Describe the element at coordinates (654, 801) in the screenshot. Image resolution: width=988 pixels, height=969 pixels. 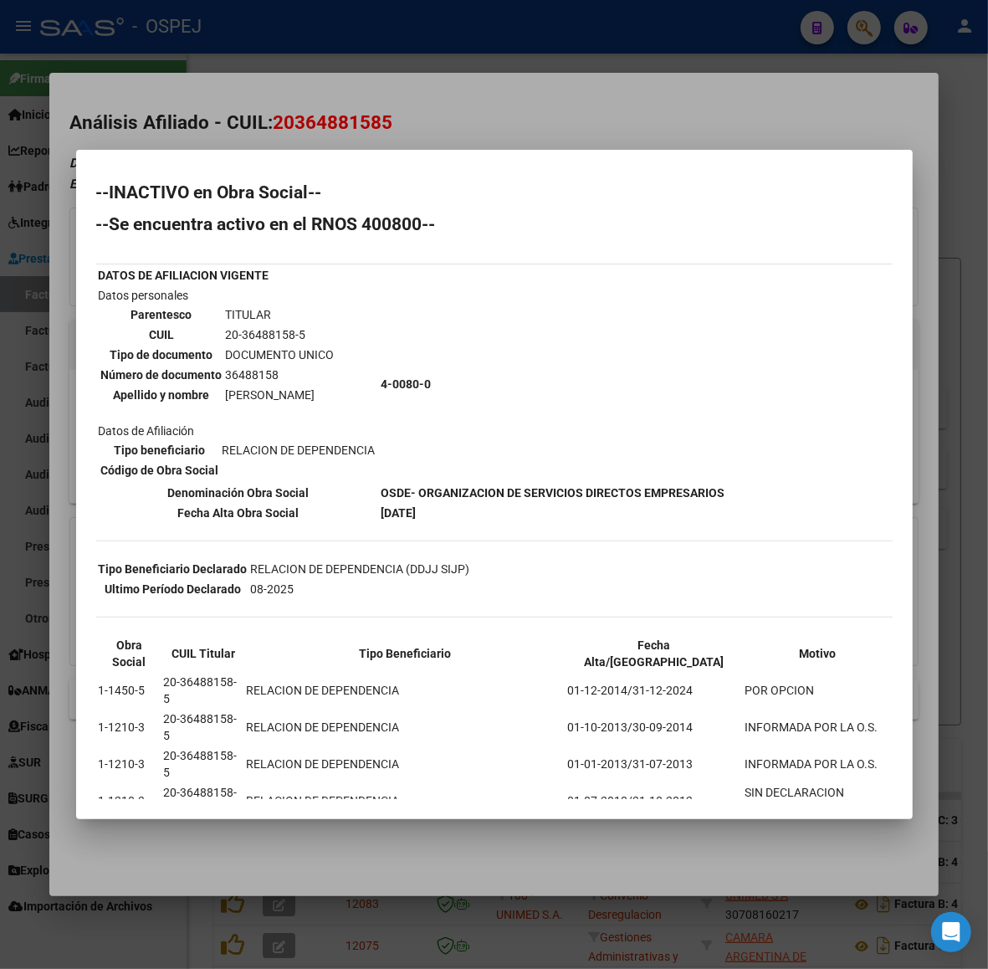
I see `td: 01-07-2010/31-10-2012` at that location.